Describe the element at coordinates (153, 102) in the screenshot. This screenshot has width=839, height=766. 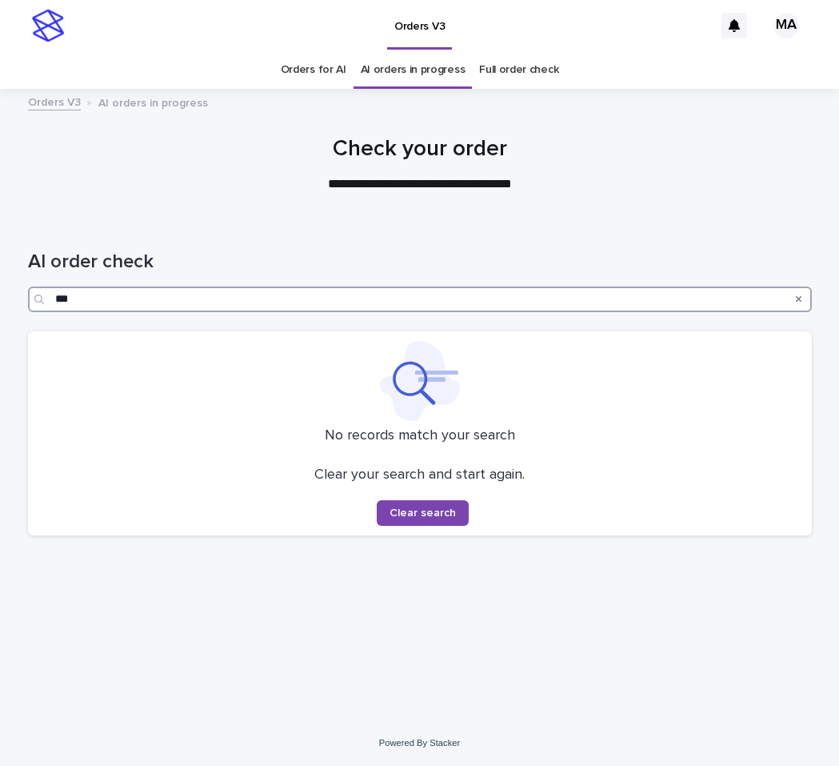
I see `p: AI orders in progress` at that location.